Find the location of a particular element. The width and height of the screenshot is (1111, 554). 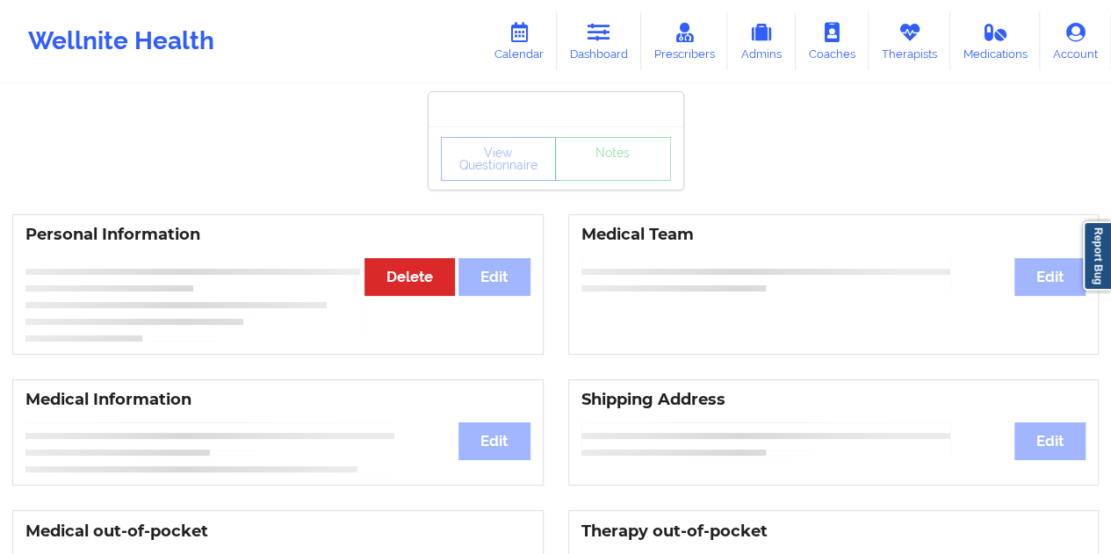

a: Therapists is located at coordinates (909, 41).